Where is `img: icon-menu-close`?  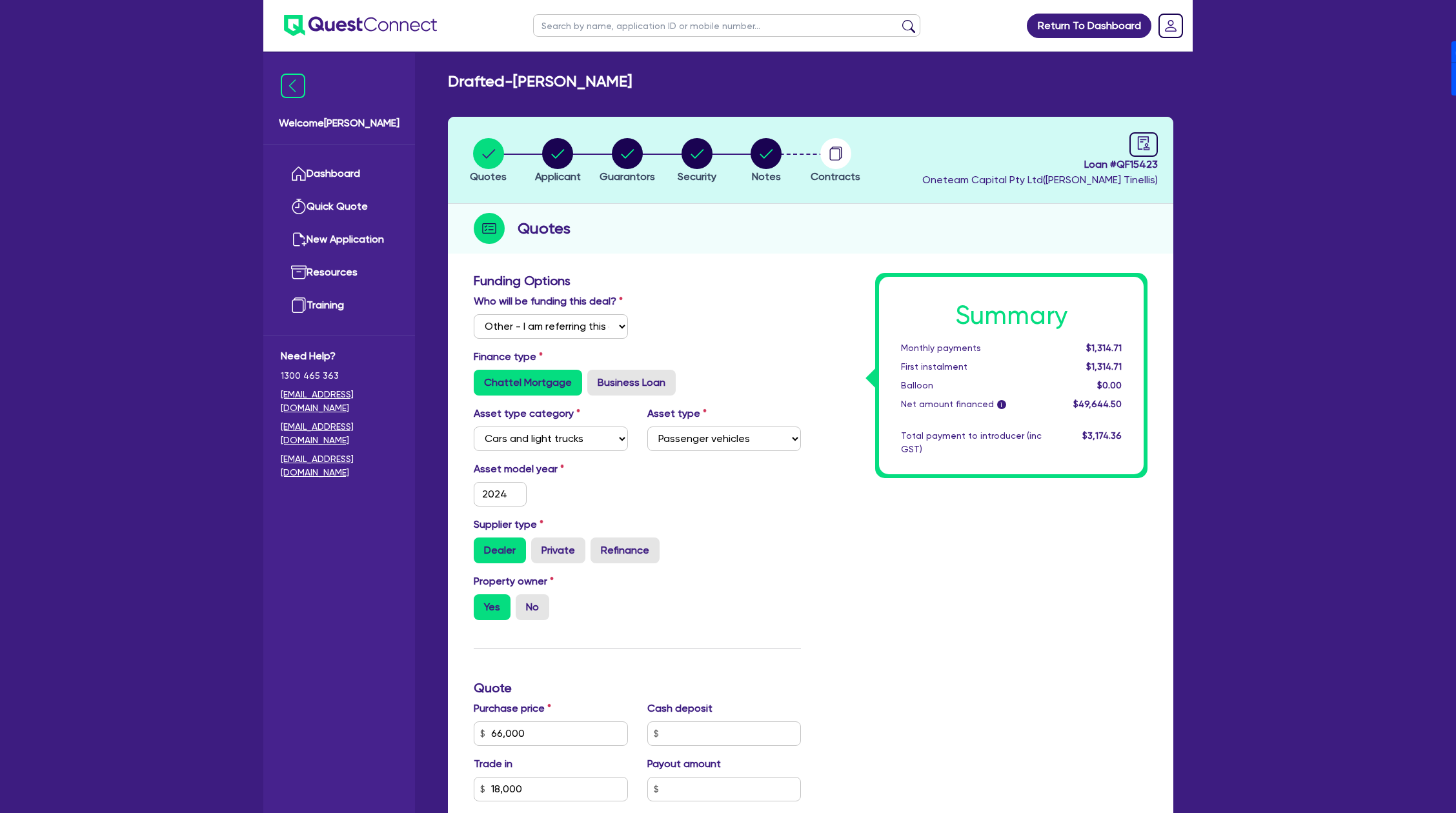 img: icon-menu-close is located at coordinates (294, 86).